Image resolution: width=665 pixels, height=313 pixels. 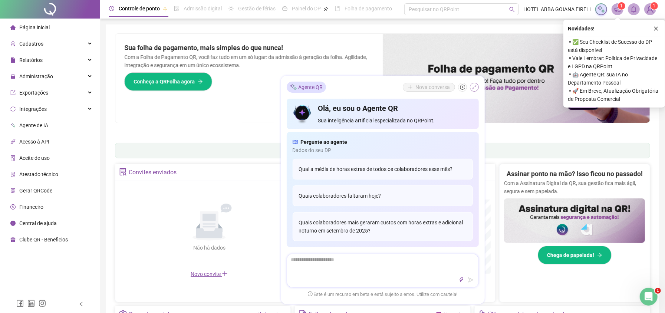 What do you see at coordinates (31, 60) in the screenshot?
I see `span: Relatórios` at bounding box center [31, 60].